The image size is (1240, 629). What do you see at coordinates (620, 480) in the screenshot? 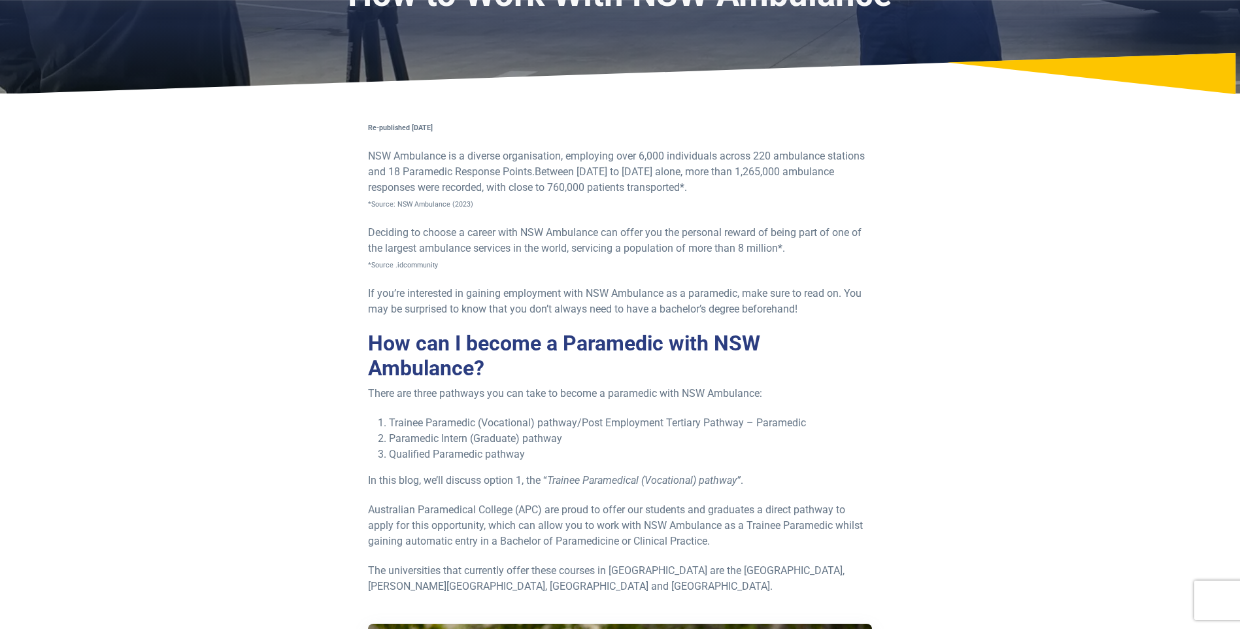
I see `p: In this blog, we’ll discuss option 1, the “ .` at bounding box center [620, 480].